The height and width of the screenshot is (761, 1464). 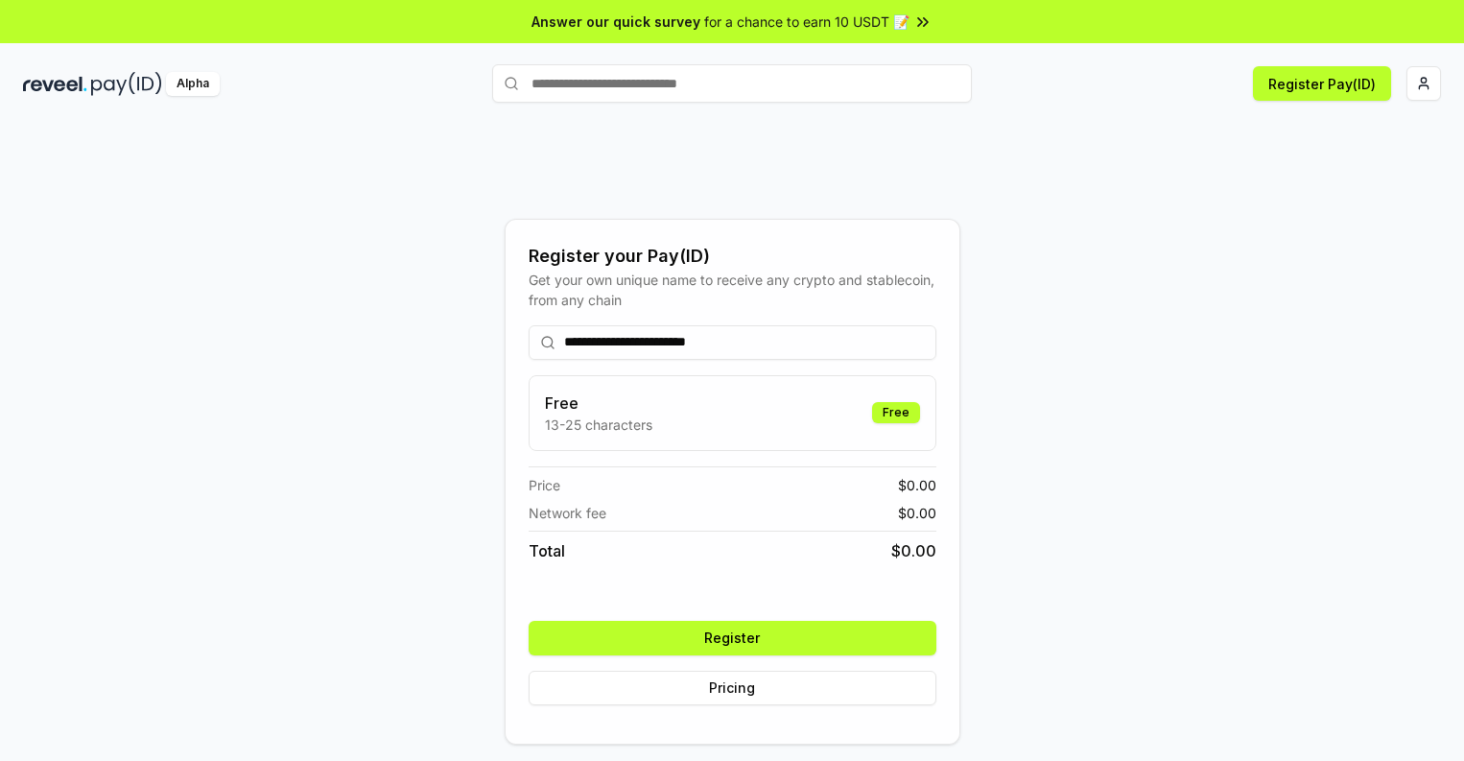 What do you see at coordinates (732, 688) in the screenshot?
I see `button: Pricing` at bounding box center [732, 688].